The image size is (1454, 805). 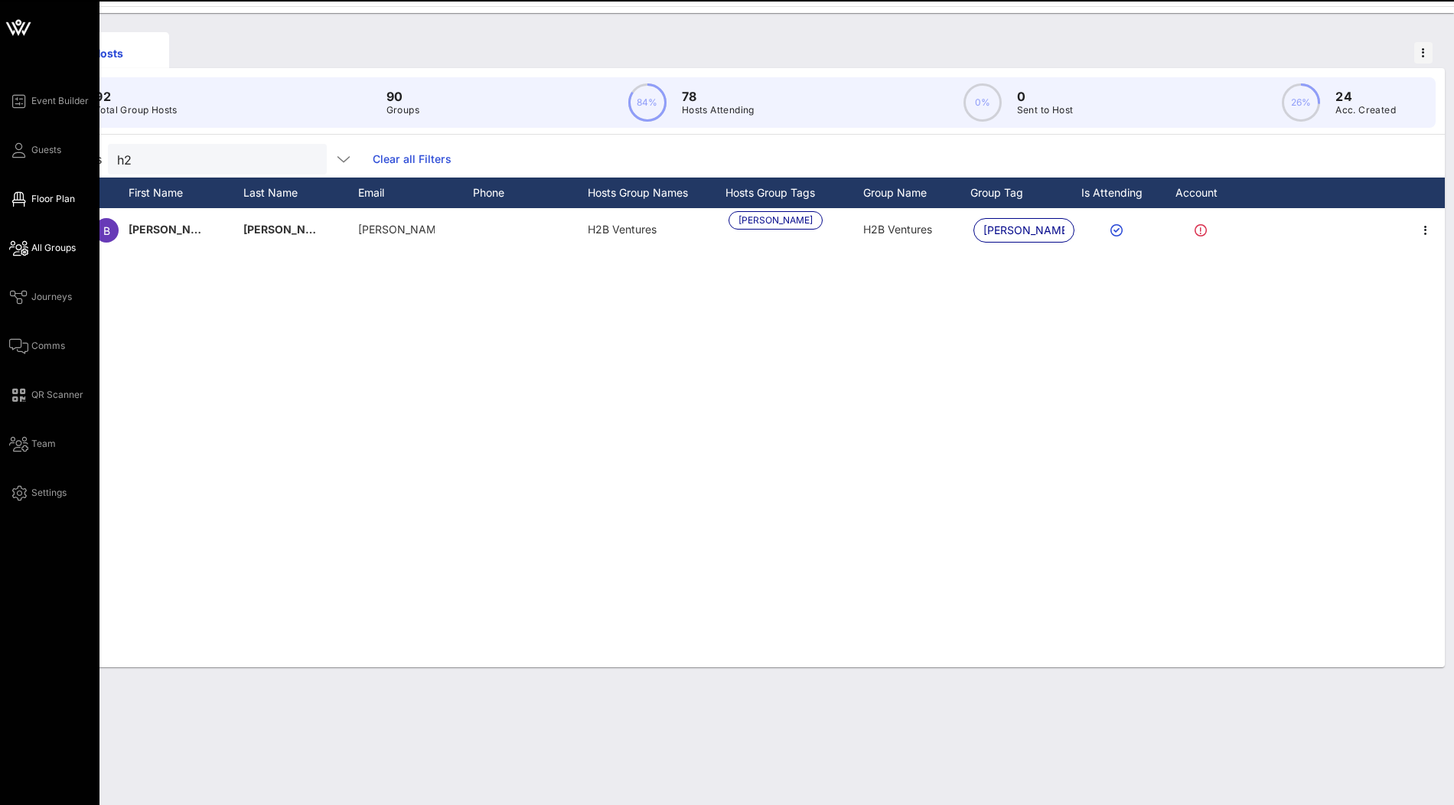 I want to click on span: Comms, so click(x=48, y=346).